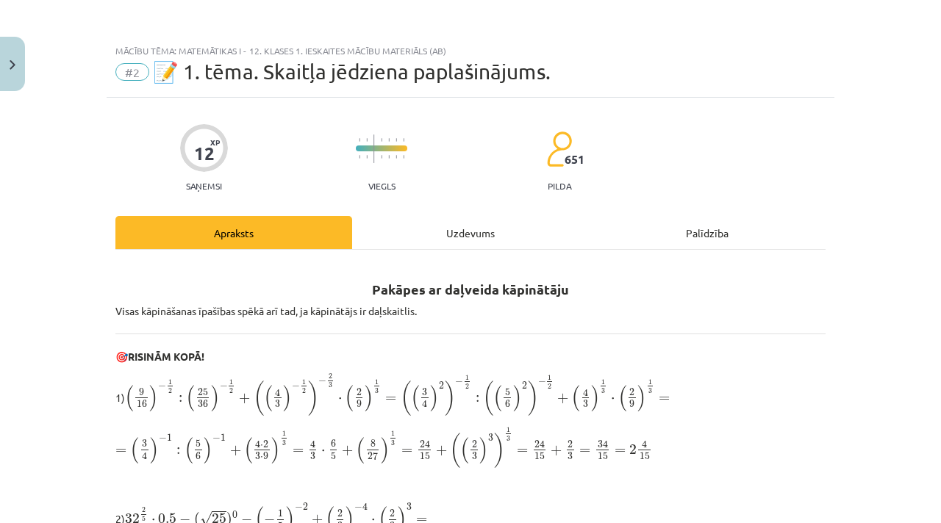 The width and height of the screenshot is (941, 523). Describe the element at coordinates (559, 186) in the screenshot. I see `p: pilda` at that location.